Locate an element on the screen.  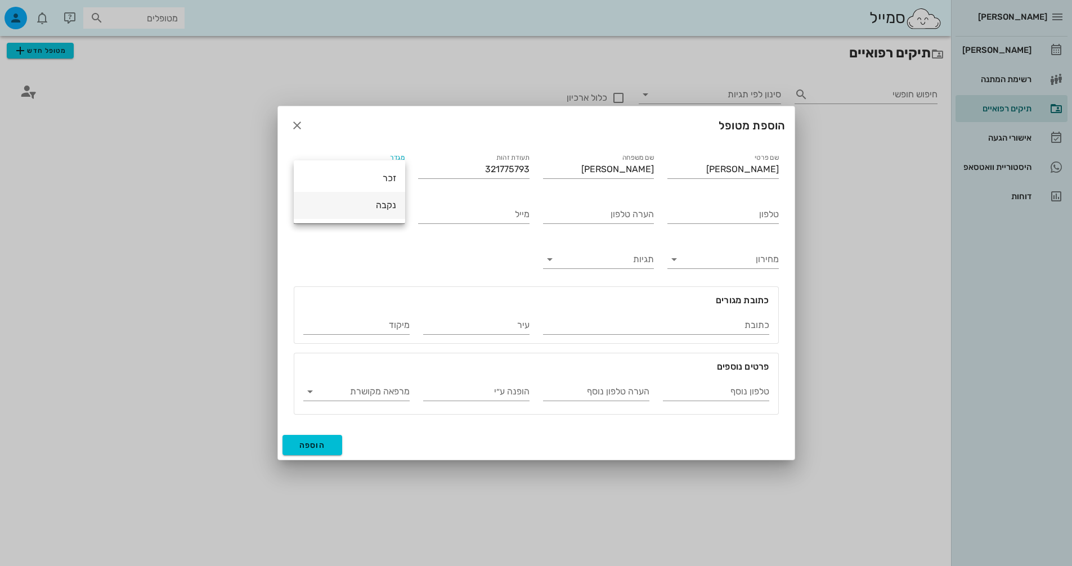
div: הוספת מטופל is located at coordinates (536, 125).